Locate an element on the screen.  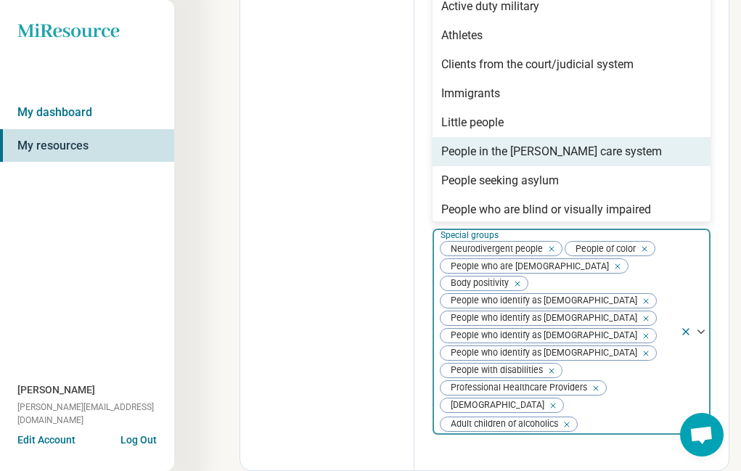
span: People of color is located at coordinates (602, 248).